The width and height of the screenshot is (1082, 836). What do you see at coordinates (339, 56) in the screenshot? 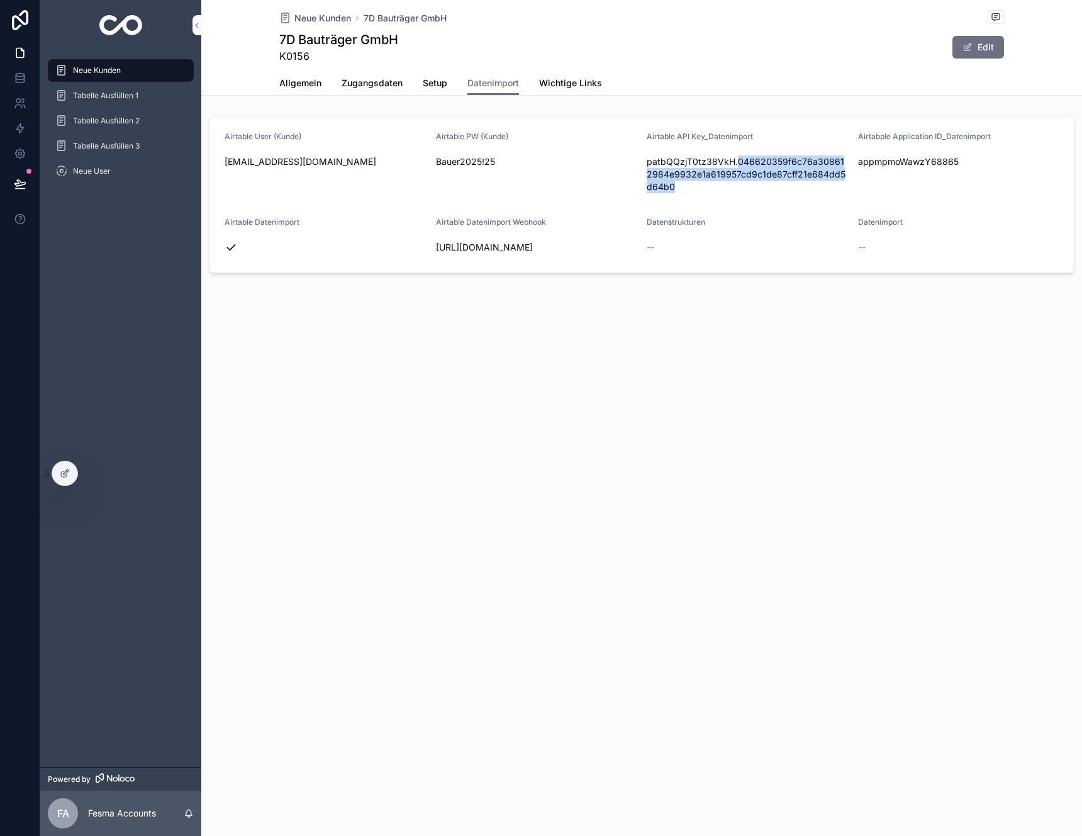
I see `span: K0156` at bounding box center [339, 56].